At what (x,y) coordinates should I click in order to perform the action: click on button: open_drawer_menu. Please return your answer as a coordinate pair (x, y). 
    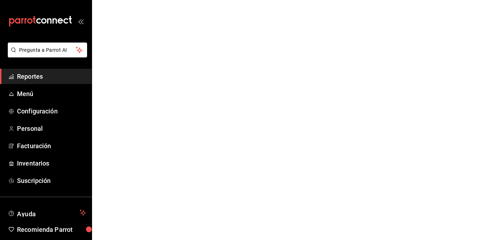
    Looking at the image, I should click on (81, 21).